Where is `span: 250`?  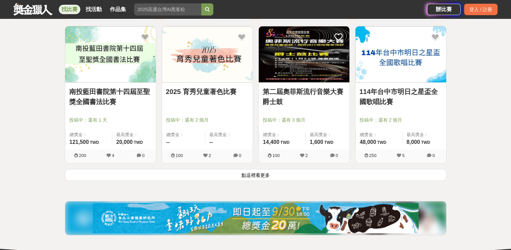 span: 250 is located at coordinates (373, 155).